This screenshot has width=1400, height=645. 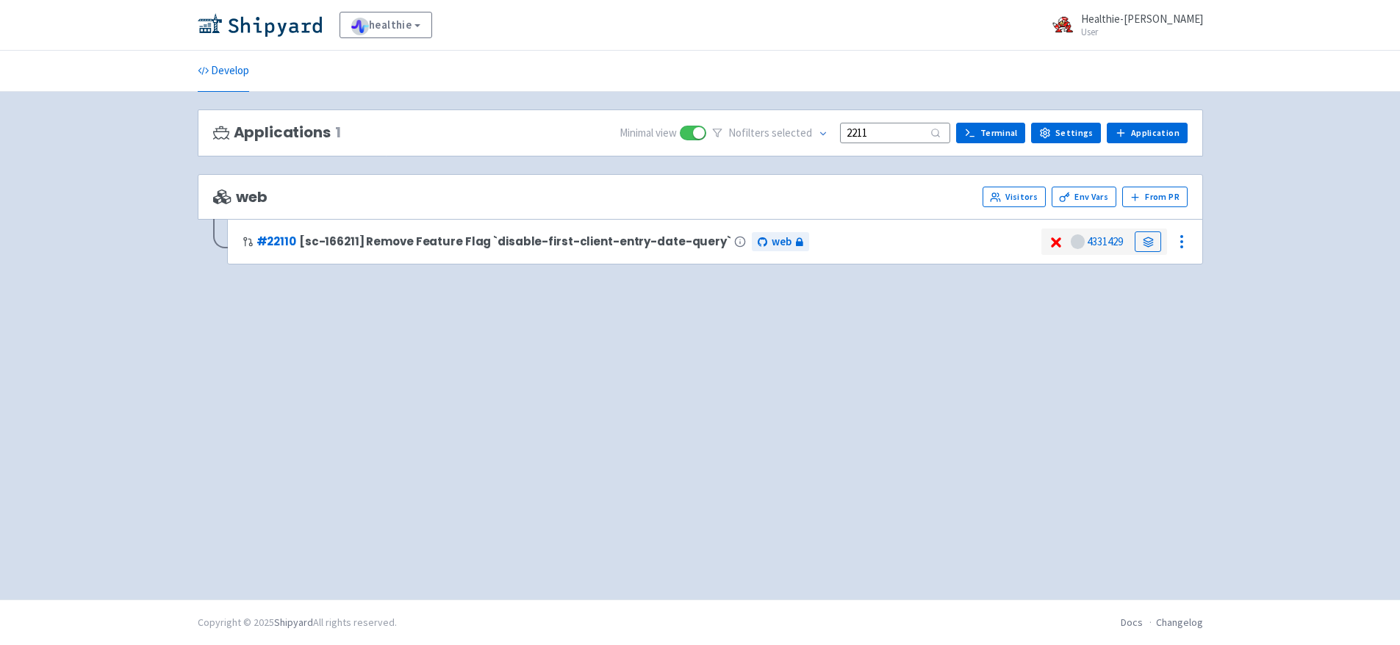 What do you see at coordinates (1014, 197) in the screenshot?
I see `a: Visitors` at bounding box center [1014, 197].